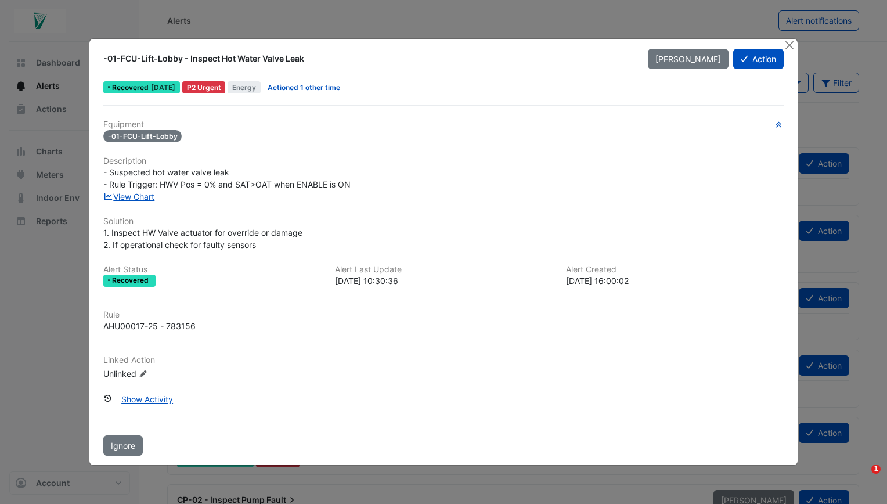 This screenshot has width=887, height=504. Describe the element at coordinates (149, 326) in the screenshot. I see `div: AHU00017-25 - 783156` at that location.